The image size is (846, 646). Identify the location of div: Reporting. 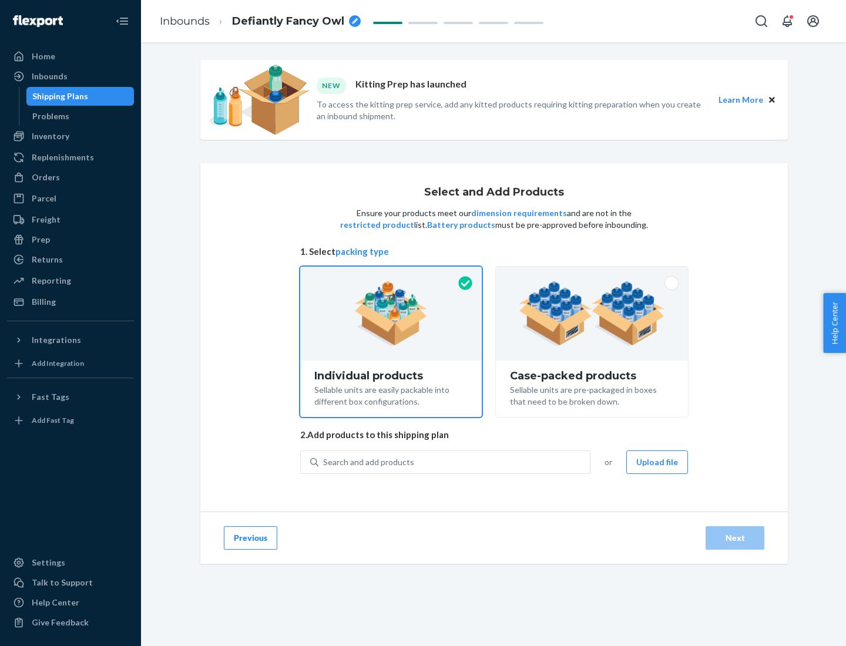
(51, 281).